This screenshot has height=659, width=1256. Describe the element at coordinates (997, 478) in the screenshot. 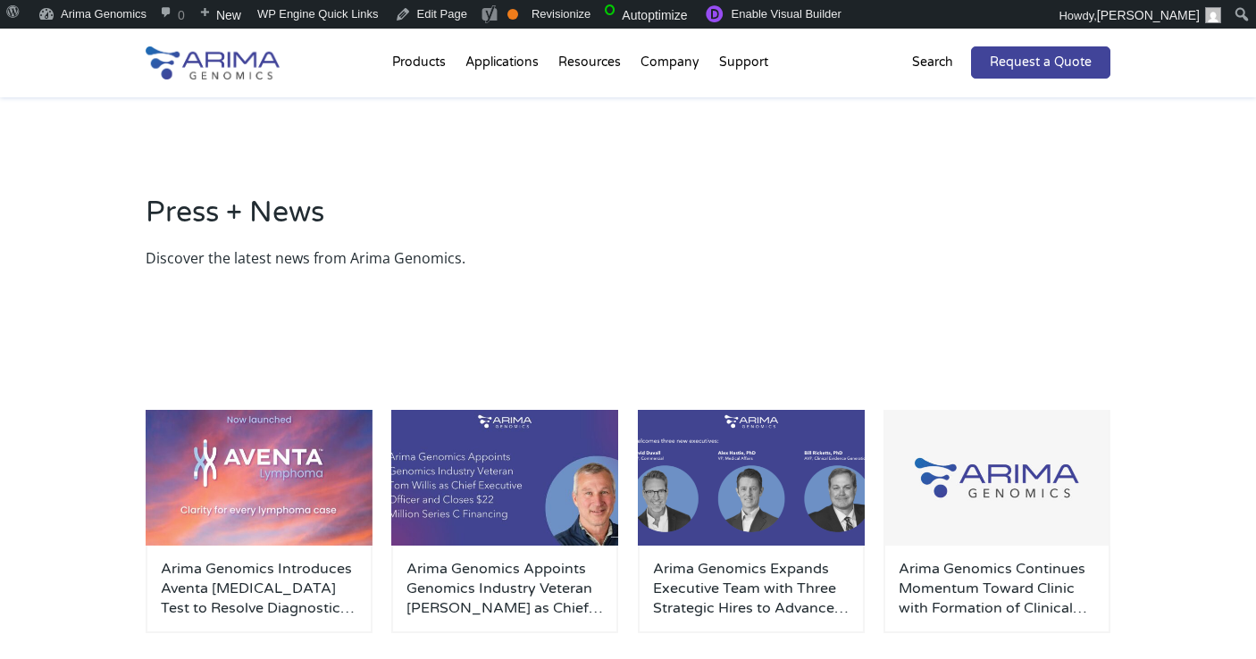

I see `img: Group-929-500x300.jpg` at that location.